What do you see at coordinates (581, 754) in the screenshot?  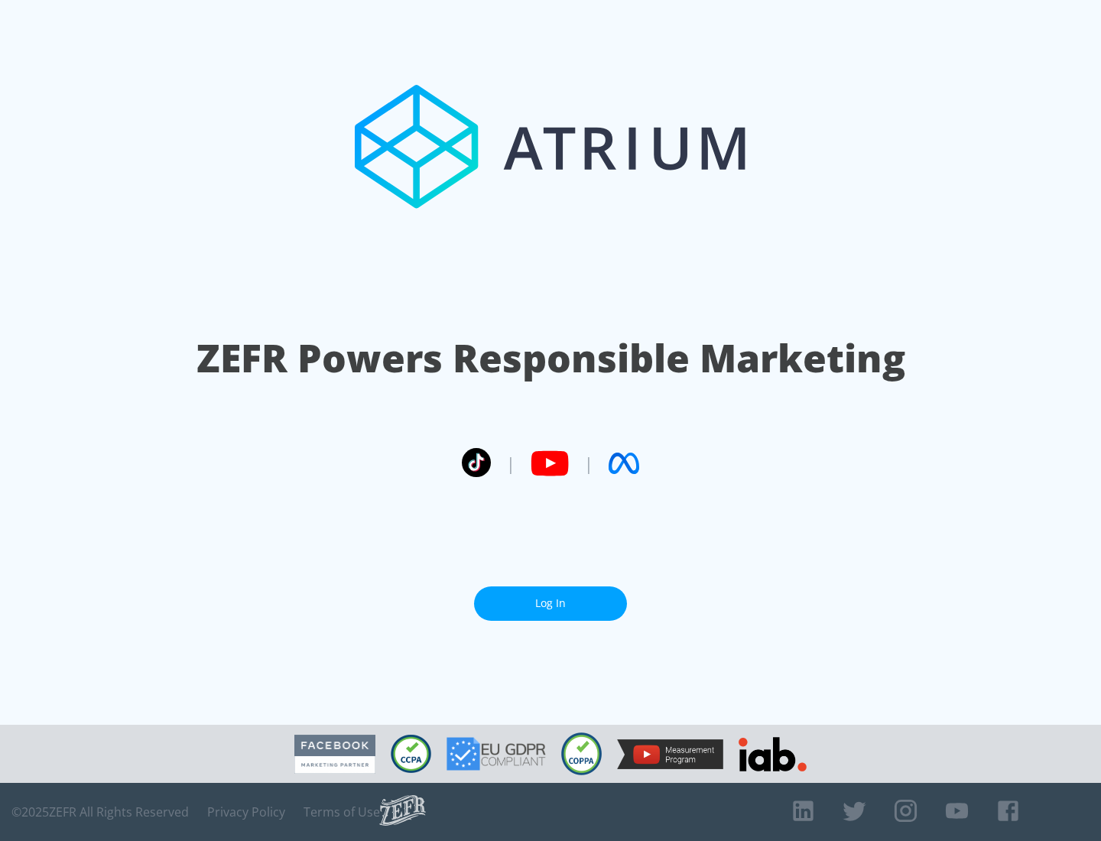 I see `img: COPPA Compliant` at bounding box center [581, 754].